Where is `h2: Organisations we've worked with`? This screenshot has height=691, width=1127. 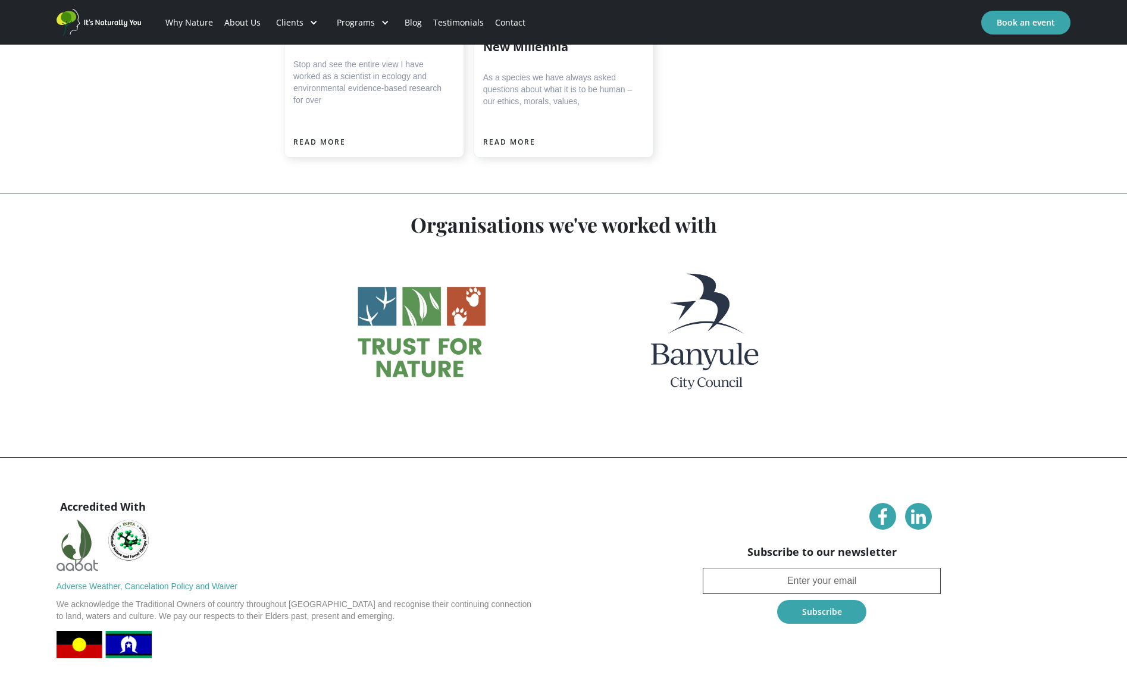
h2: Organisations we've worked with is located at coordinates (564, 224).